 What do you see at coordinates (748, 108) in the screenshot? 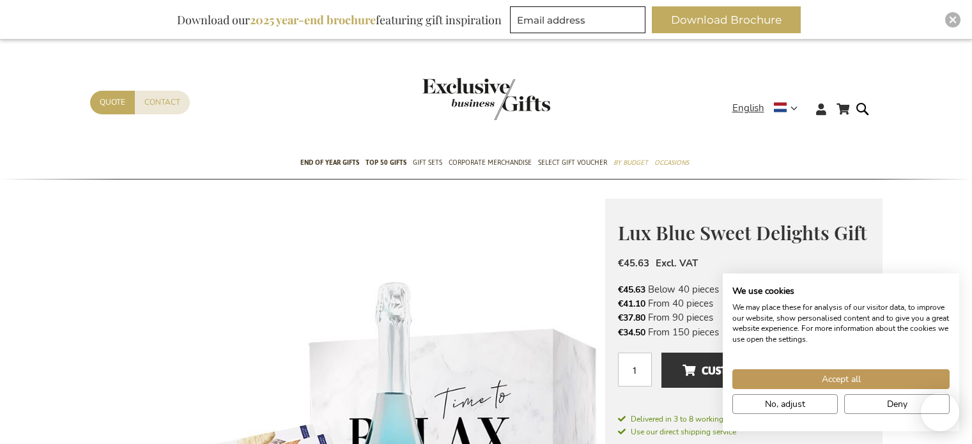
I see `span: English` at bounding box center [748, 108].